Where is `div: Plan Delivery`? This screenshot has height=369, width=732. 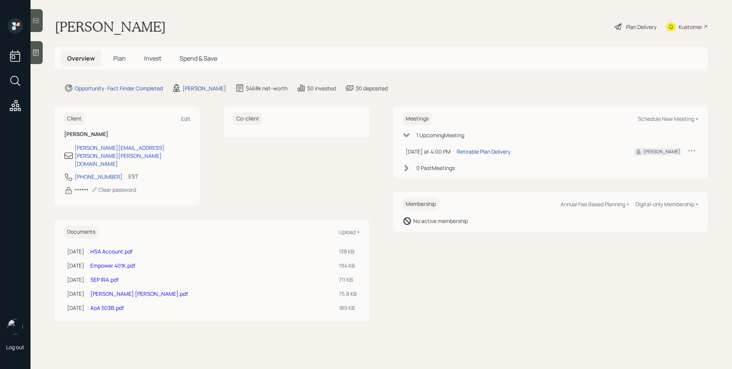
div: Plan Delivery is located at coordinates (641, 27).